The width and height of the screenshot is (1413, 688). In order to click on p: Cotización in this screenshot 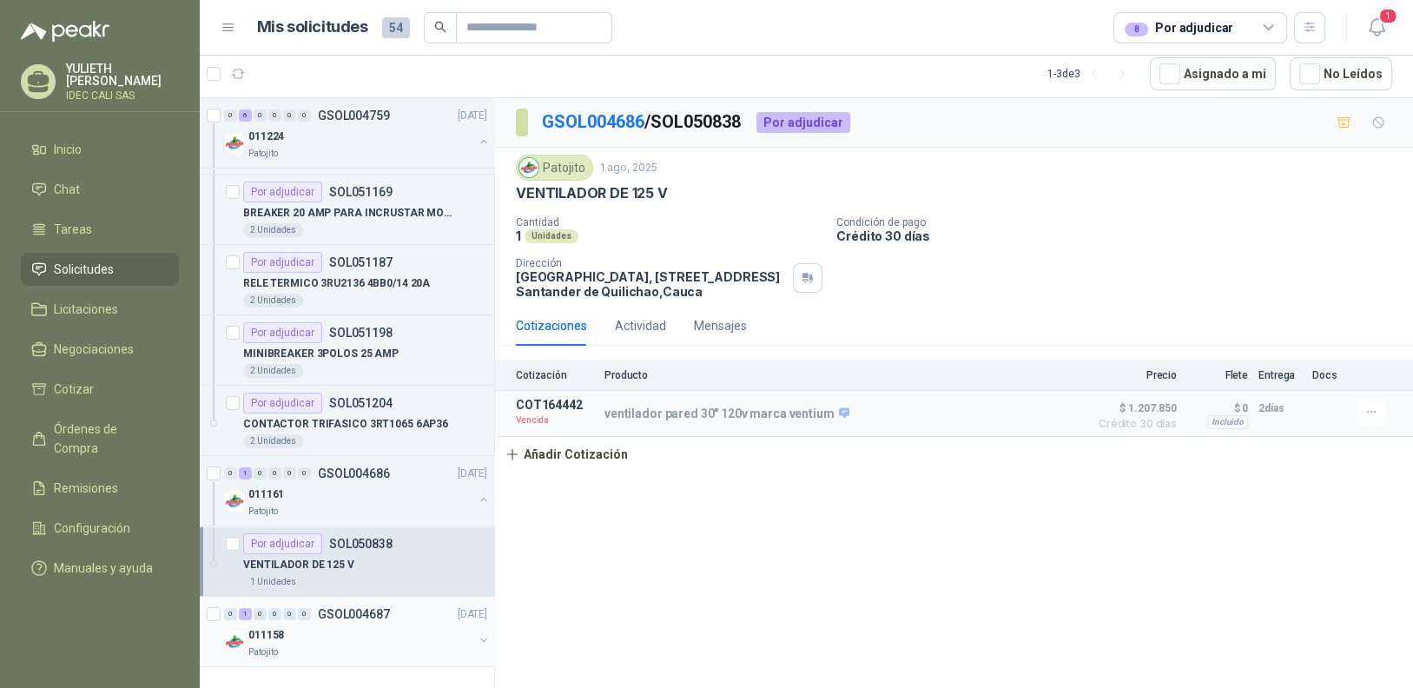, I will do `click(555, 375)`.